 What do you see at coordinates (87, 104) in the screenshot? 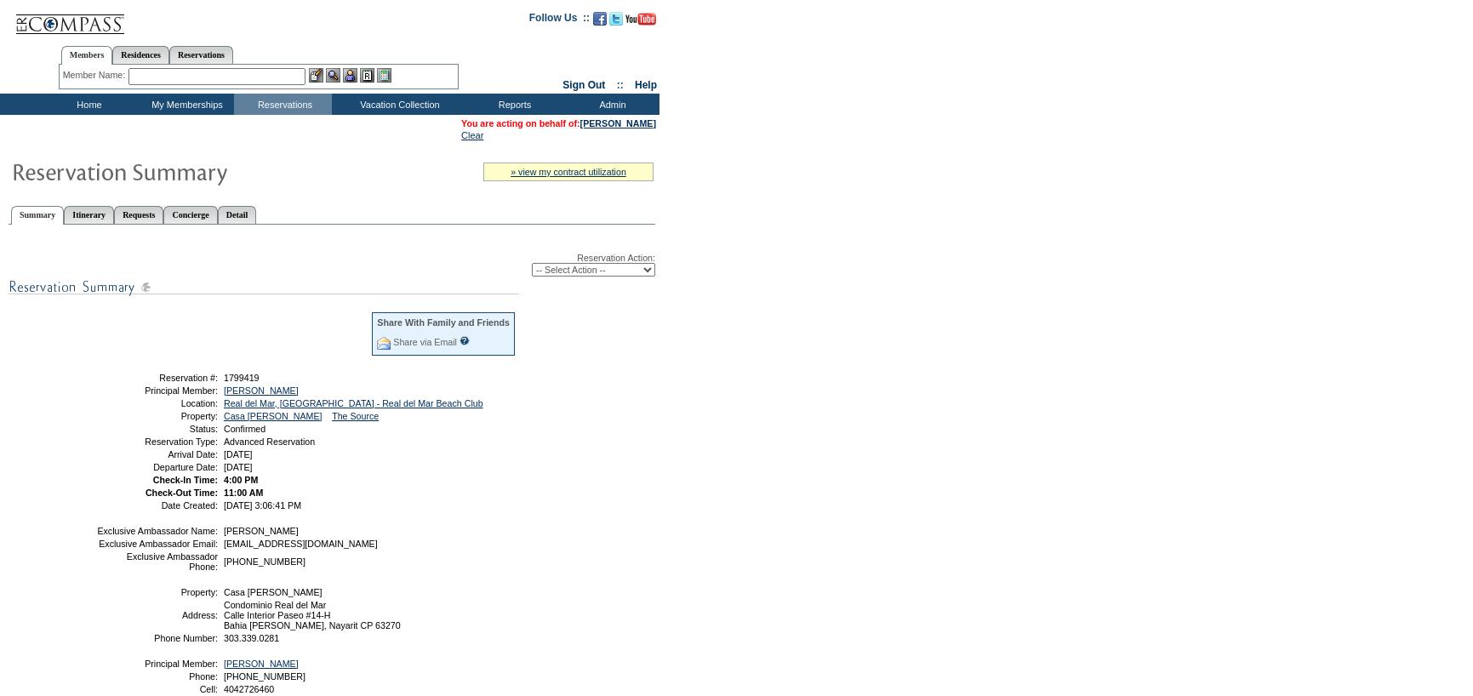
I see `td: Home` at bounding box center [87, 104].